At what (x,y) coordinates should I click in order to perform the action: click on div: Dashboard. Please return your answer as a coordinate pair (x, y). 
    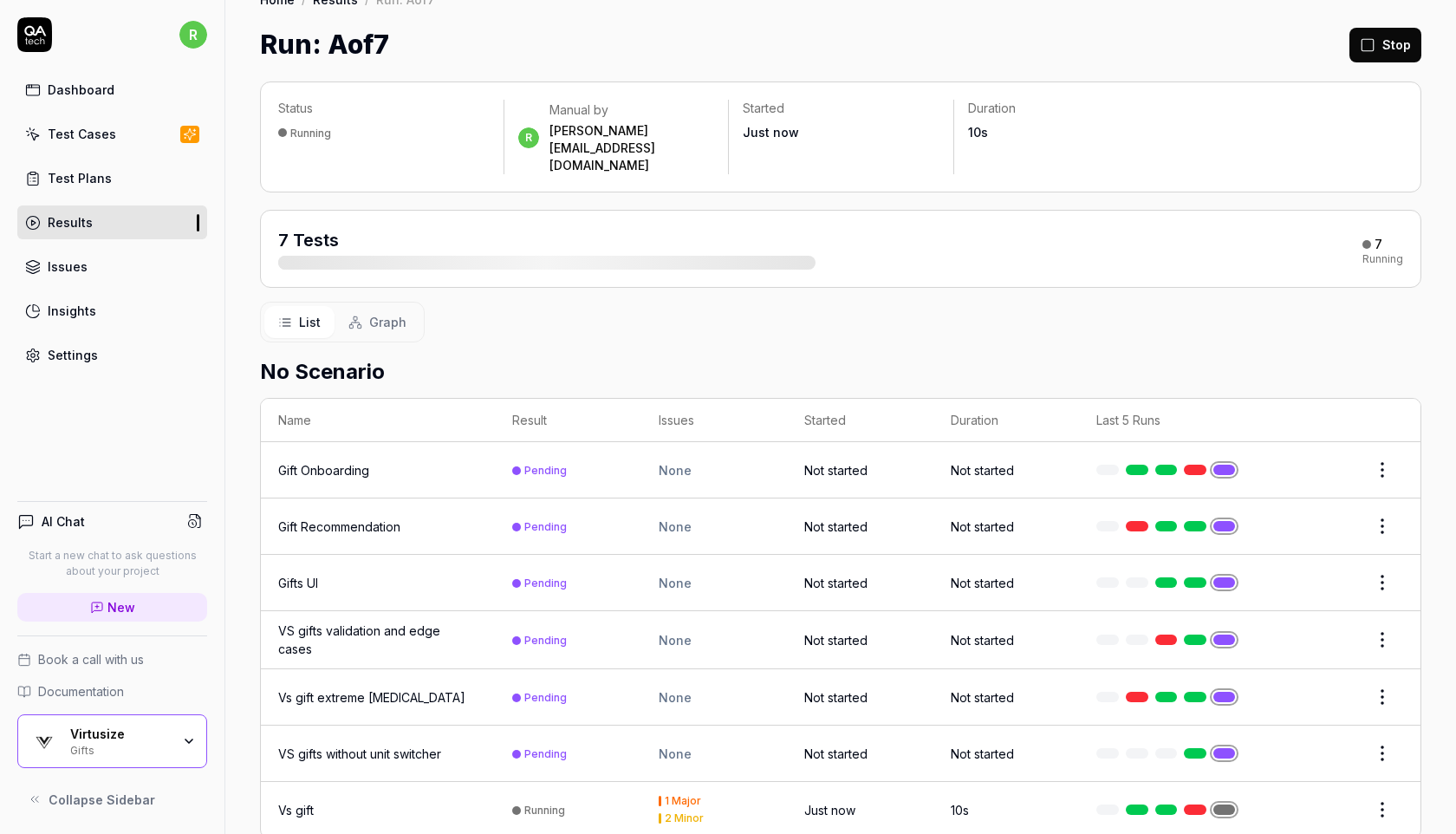
    Looking at the image, I should click on (81, 89).